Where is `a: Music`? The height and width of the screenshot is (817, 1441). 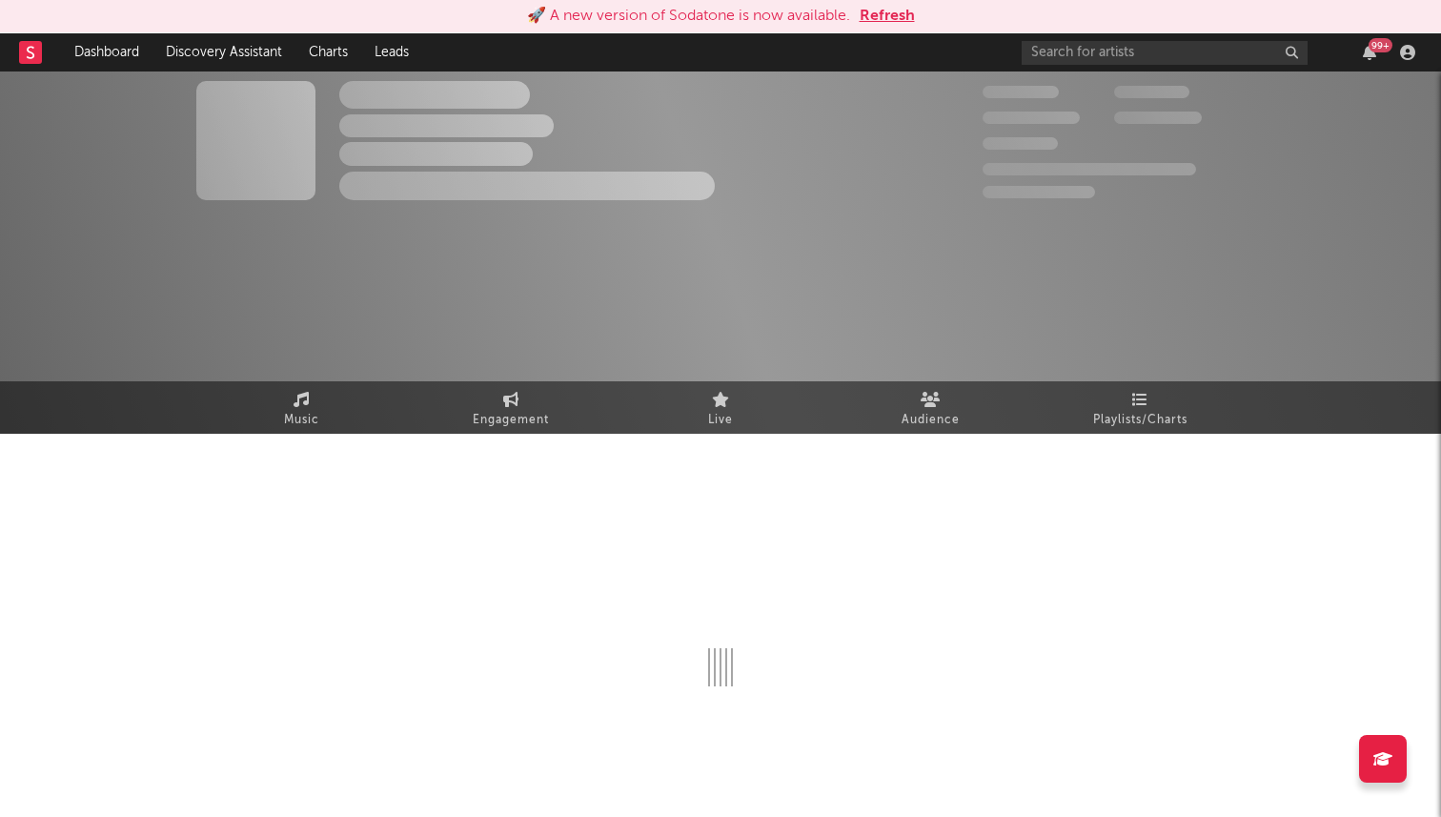 a: Music is located at coordinates (301, 407).